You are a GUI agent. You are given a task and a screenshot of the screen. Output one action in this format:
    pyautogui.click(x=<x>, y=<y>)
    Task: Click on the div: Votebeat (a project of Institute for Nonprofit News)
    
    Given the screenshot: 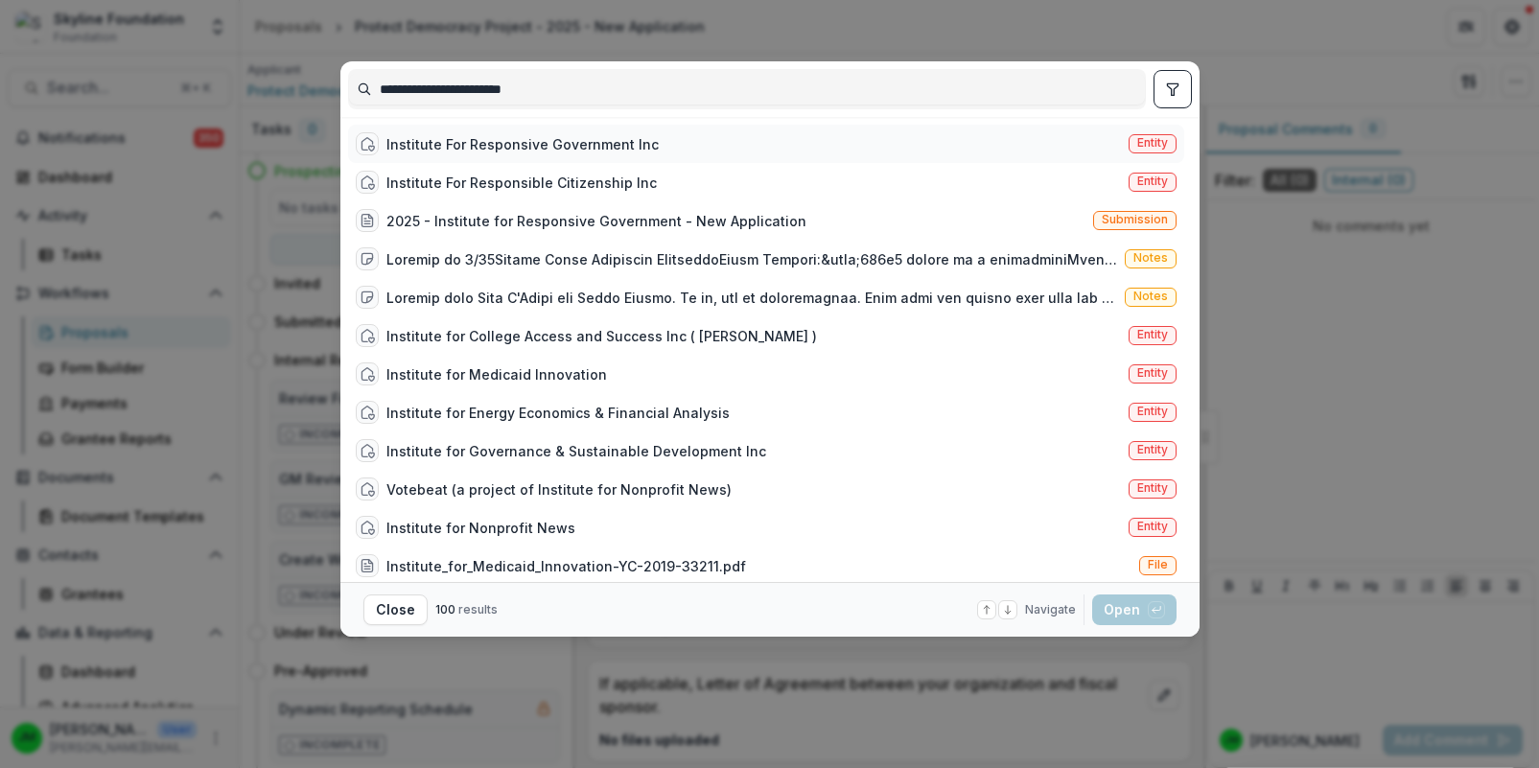 What is the action you would take?
    pyautogui.click(x=559, y=489)
    